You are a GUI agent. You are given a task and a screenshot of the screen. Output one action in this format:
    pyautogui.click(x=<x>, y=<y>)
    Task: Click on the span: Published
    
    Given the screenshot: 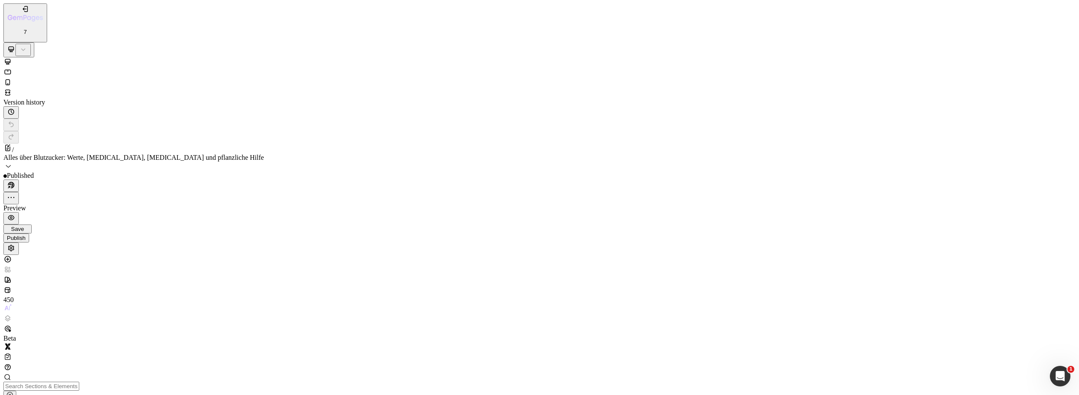 What is the action you would take?
    pyautogui.click(x=20, y=175)
    